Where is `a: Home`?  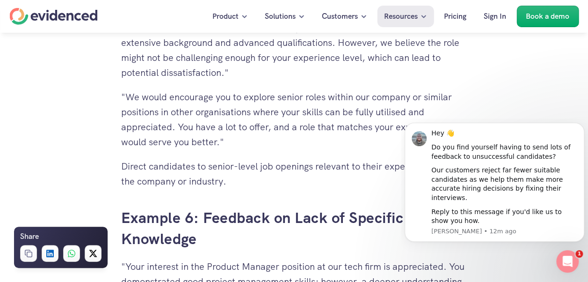 a: Home is located at coordinates (53, 16).